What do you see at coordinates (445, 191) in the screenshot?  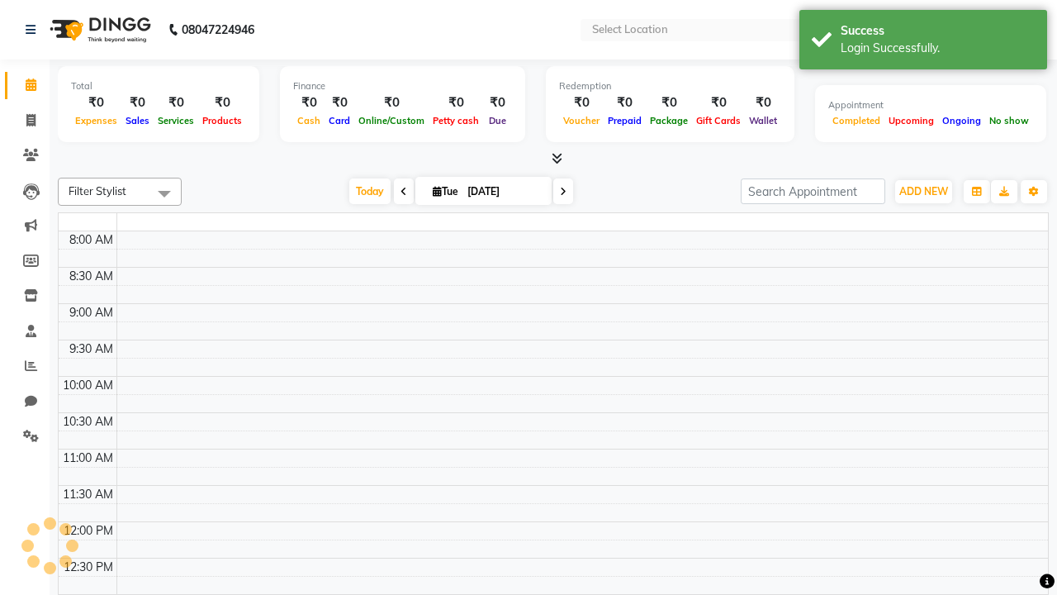 I see `span: Tue` at bounding box center [445, 191].